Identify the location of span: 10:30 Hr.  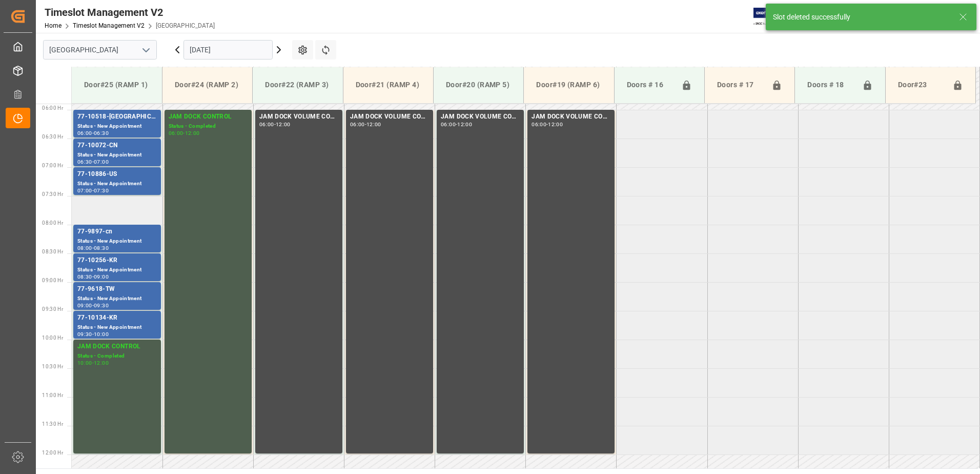
(52, 366).